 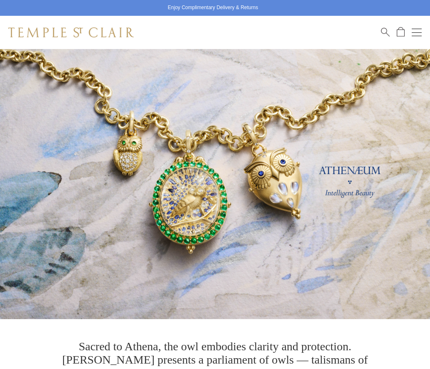 What do you see at coordinates (71, 32) in the screenshot?
I see `img: Temple St. Clair` at bounding box center [71, 32].